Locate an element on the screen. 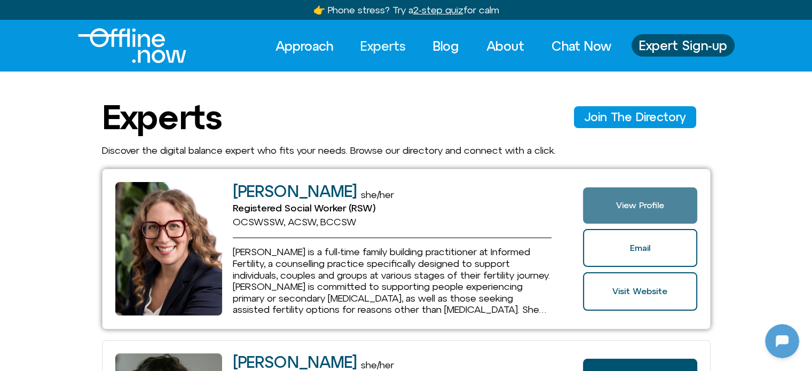 This screenshot has width=812, height=371. a: About is located at coordinates (505, 46).